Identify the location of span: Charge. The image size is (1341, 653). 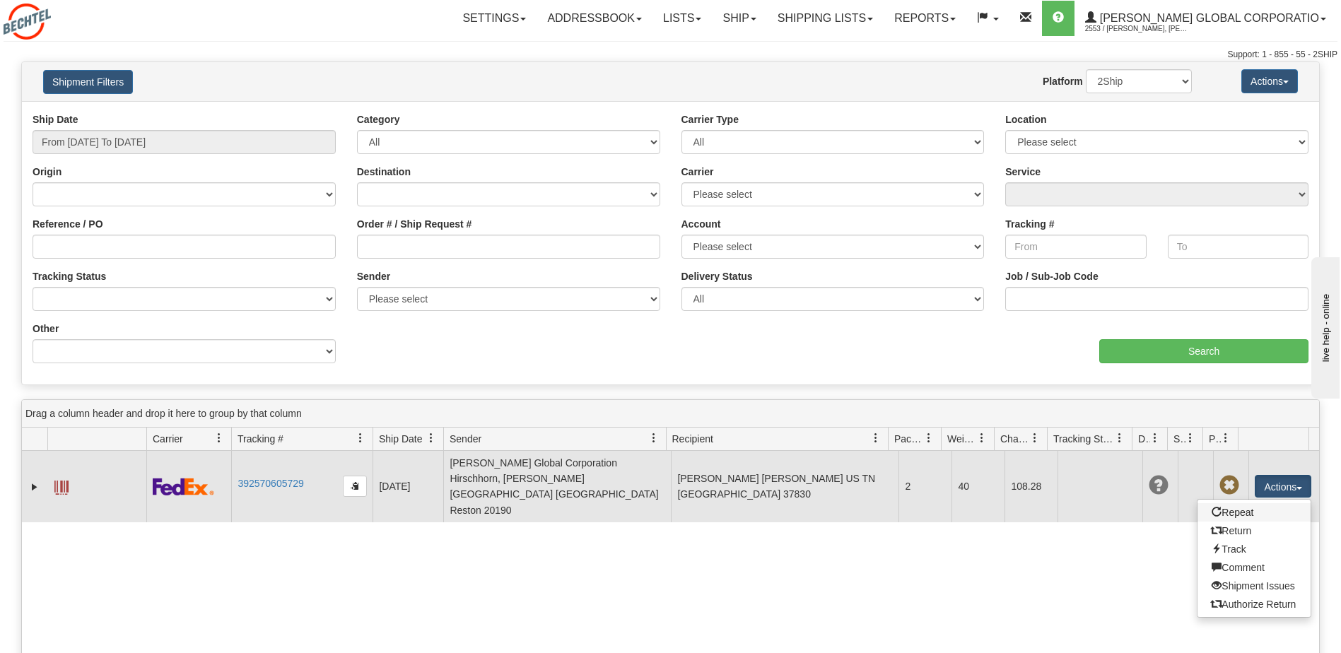
(1015, 439).